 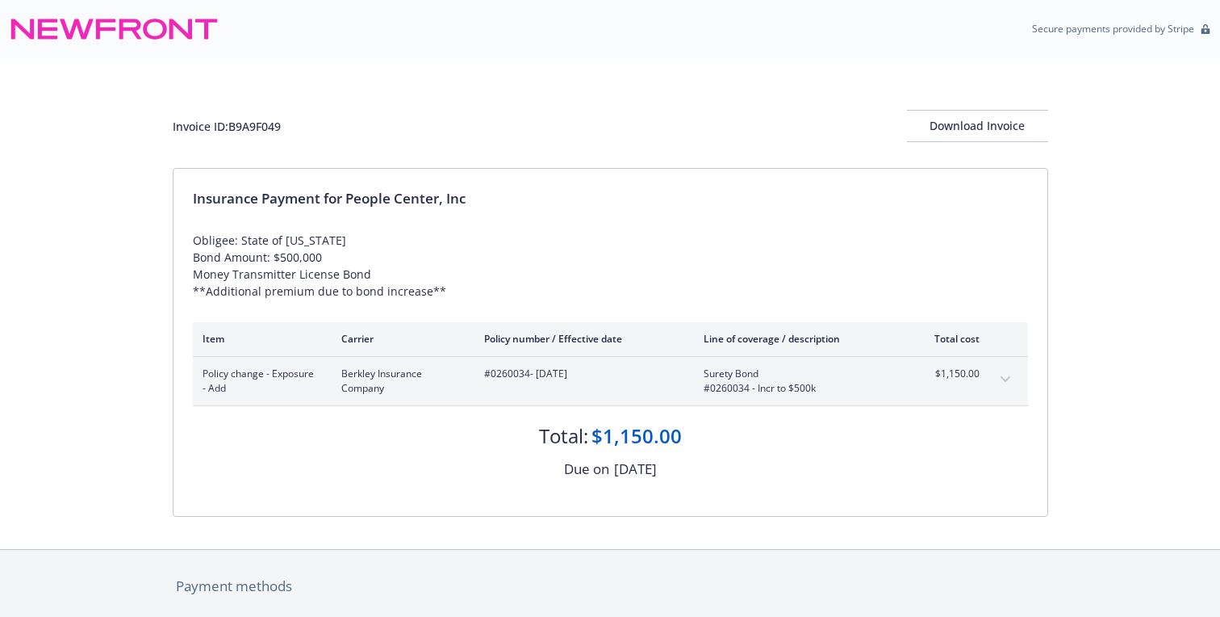 What do you see at coordinates (581, 338) in the screenshot?
I see `div: Policy number / Effective date` at bounding box center [581, 338].